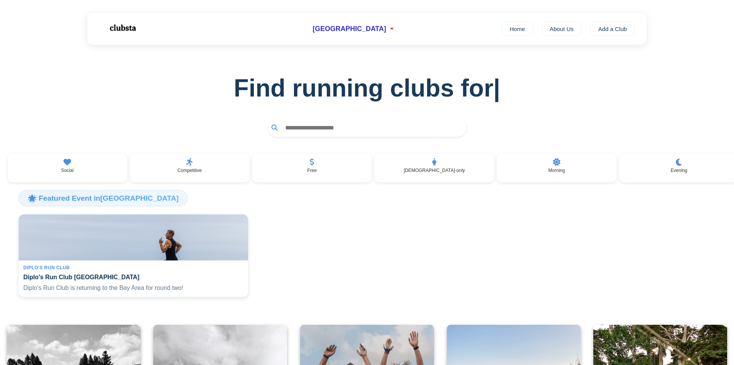  I want to click on a: About Us, so click(562, 29).